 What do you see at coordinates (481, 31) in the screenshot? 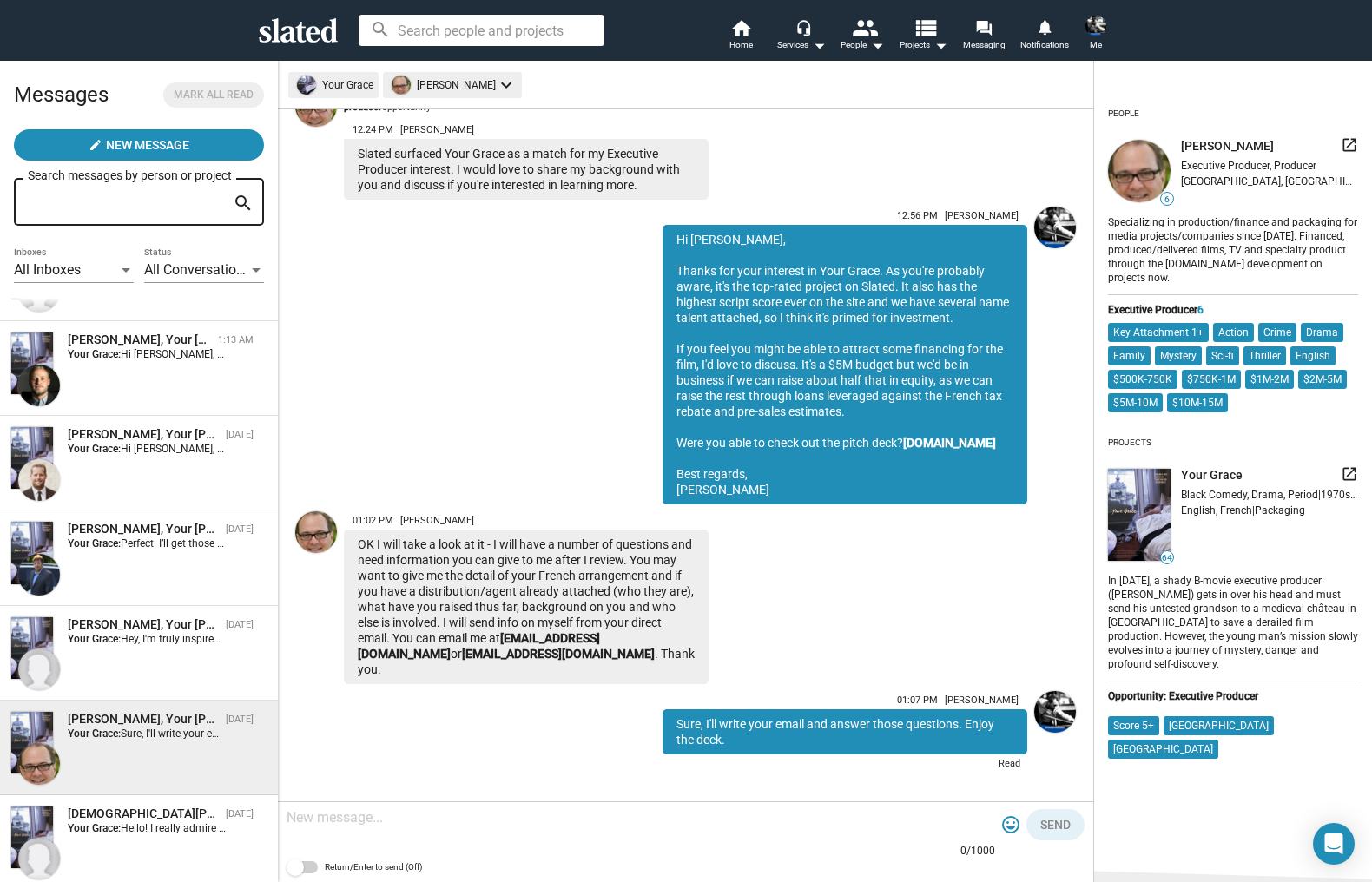
I see `input: Search people and projects` at bounding box center [481, 31].